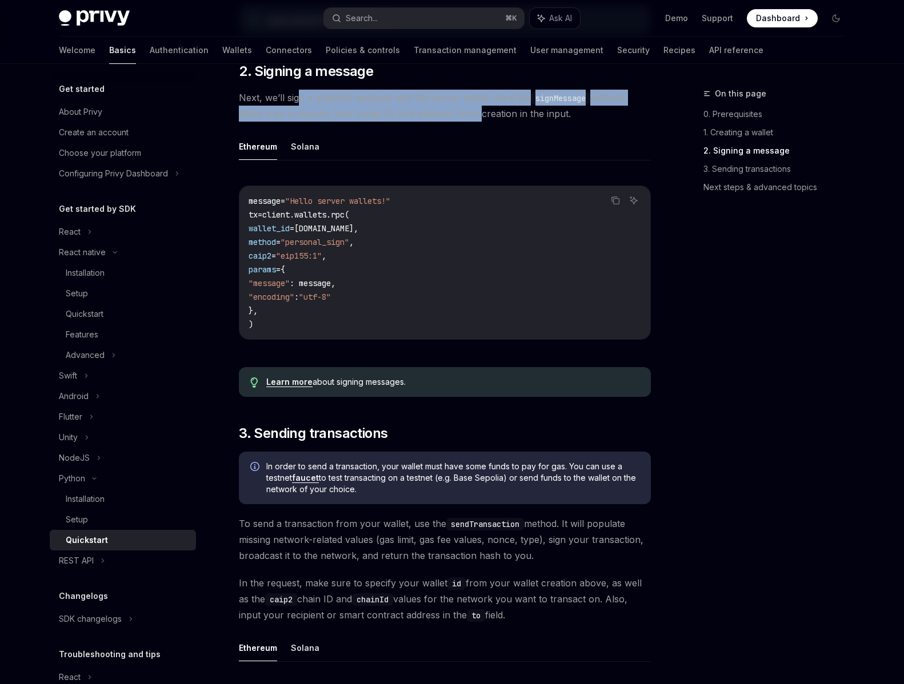 Image resolution: width=904 pixels, height=684 pixels. Describe the element at coordinates (122, 50) in the screenshot. I see `a: Basics` at that location.